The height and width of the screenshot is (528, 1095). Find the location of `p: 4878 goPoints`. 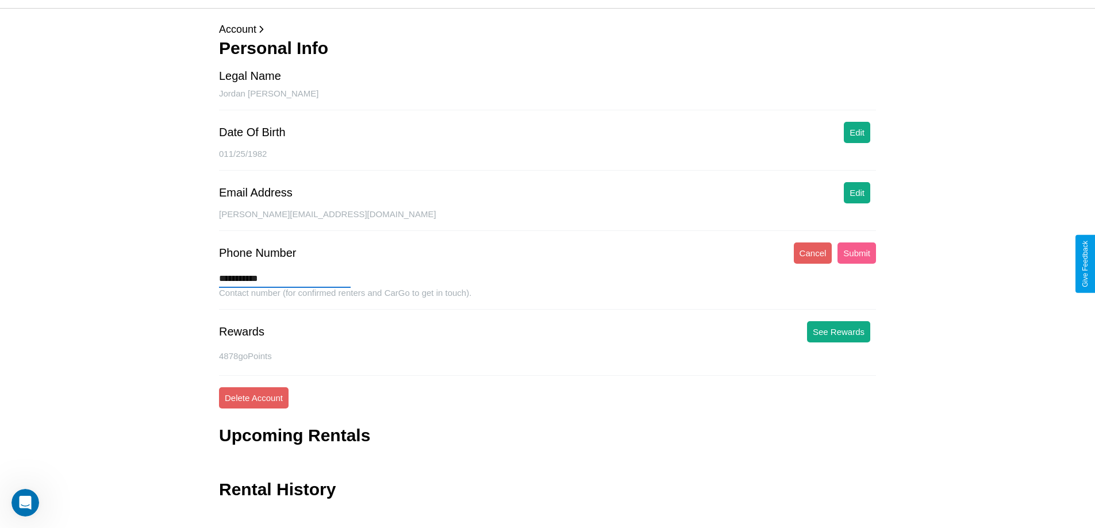

p: 4878 goPoints is located at coordinates (547, 356).